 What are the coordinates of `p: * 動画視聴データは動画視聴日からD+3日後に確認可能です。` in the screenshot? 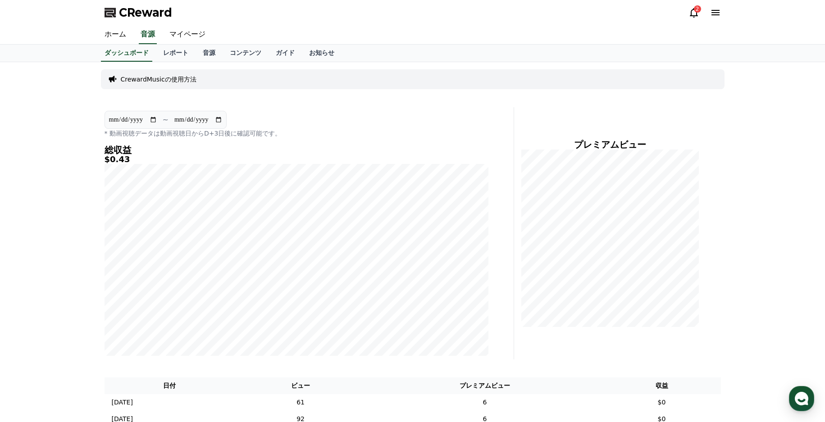 It's located at (296, 133).